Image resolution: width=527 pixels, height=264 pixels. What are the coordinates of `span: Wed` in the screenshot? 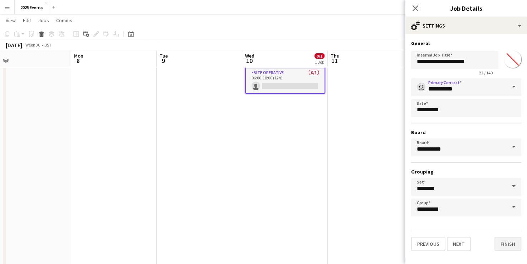 It's located at (250, 56).